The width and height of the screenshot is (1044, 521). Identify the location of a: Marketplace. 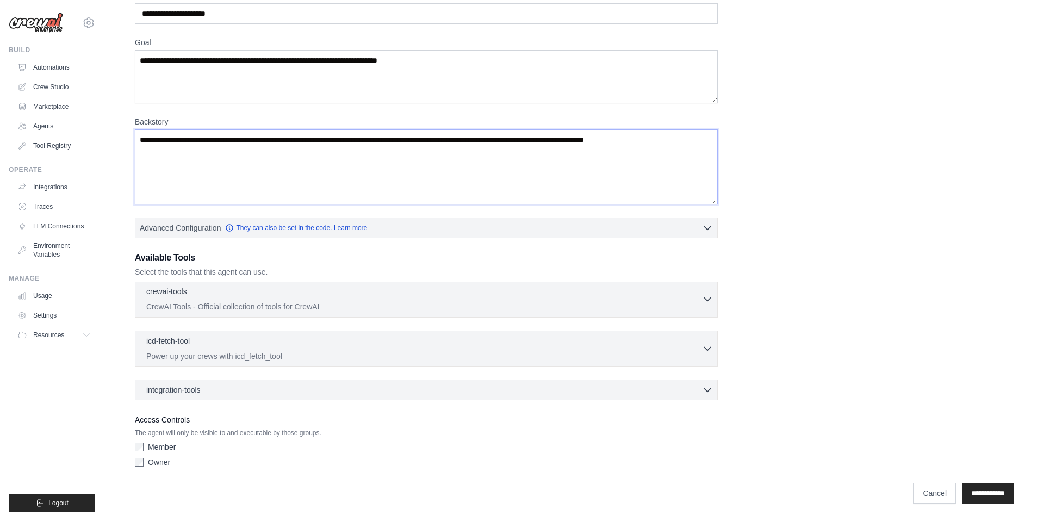
(54, 107).